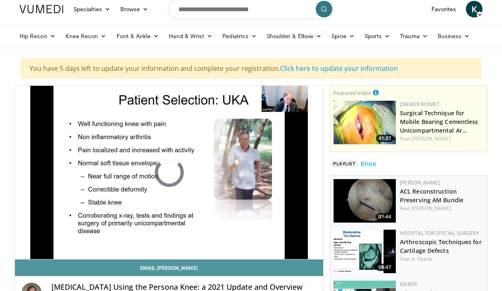  Describe the element at coordinates (345, 164) in the screenshot. I see `span: Playlist` at that location.